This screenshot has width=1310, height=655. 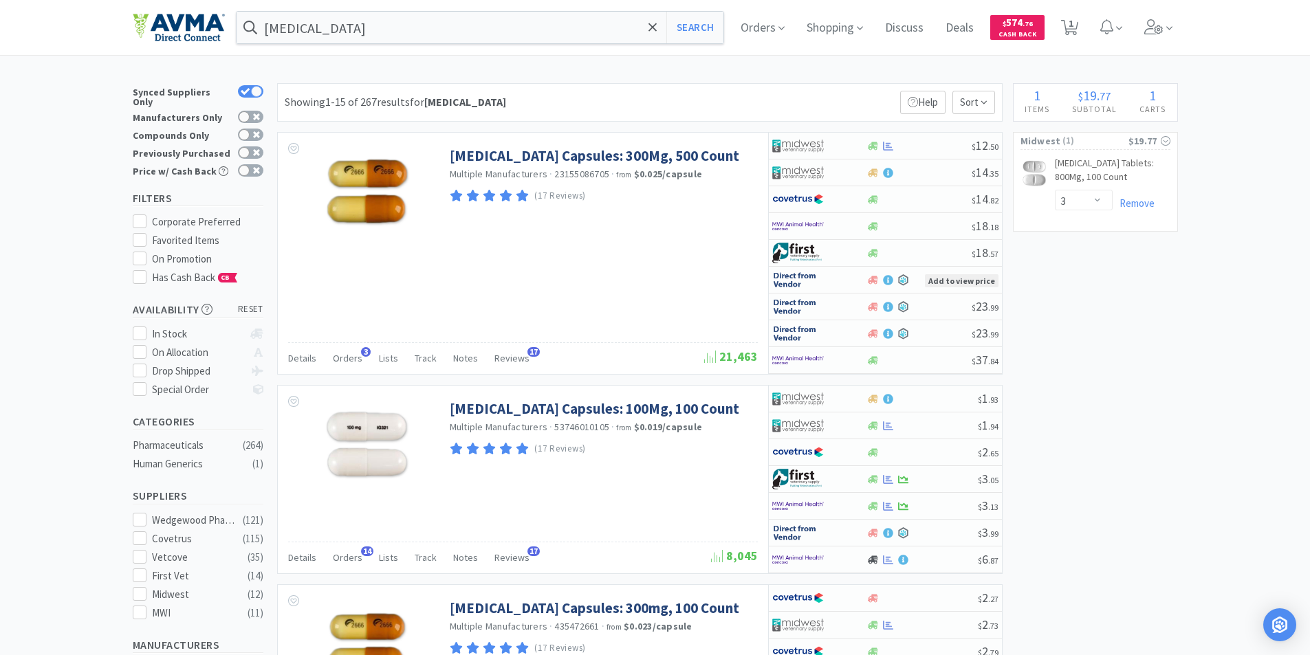 I want to click on span: ( 1 ), so click(x=1094, y=141).